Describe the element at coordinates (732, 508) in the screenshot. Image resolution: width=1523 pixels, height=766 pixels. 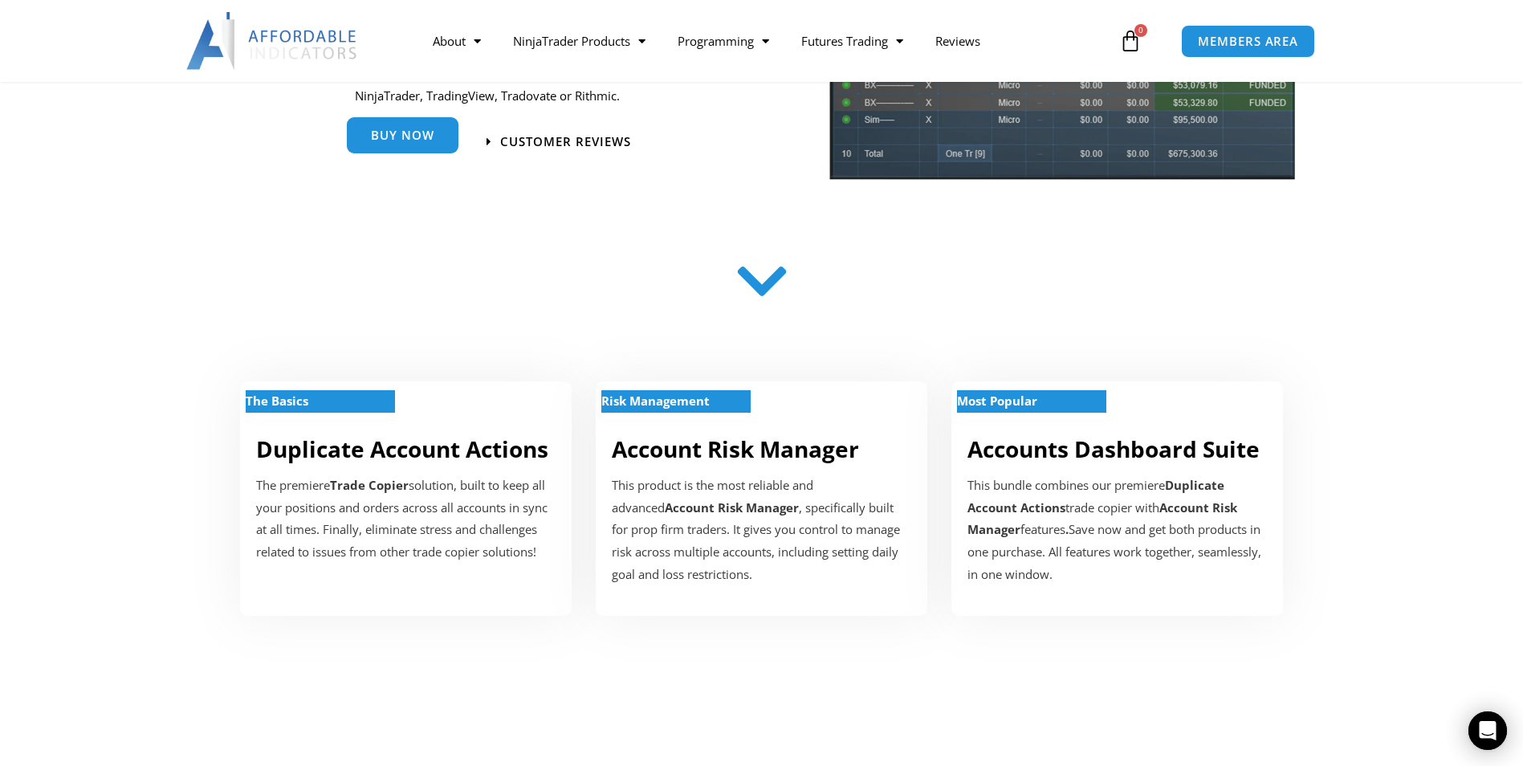
I see `strong: Account Risk Manager` at that location.